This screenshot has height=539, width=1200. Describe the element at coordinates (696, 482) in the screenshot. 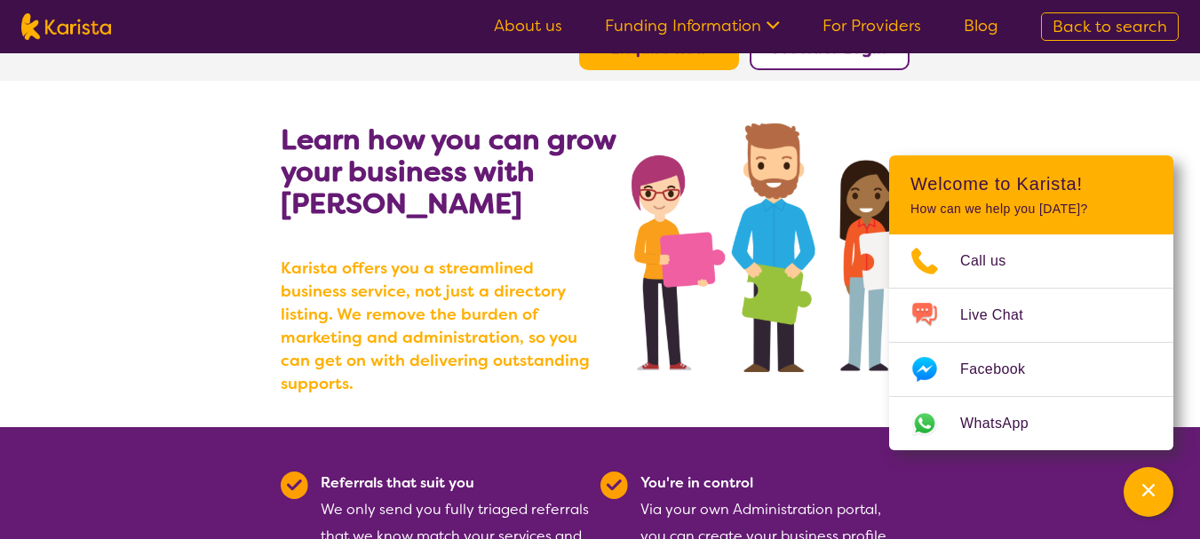

I see `b: You're in control` at that location.